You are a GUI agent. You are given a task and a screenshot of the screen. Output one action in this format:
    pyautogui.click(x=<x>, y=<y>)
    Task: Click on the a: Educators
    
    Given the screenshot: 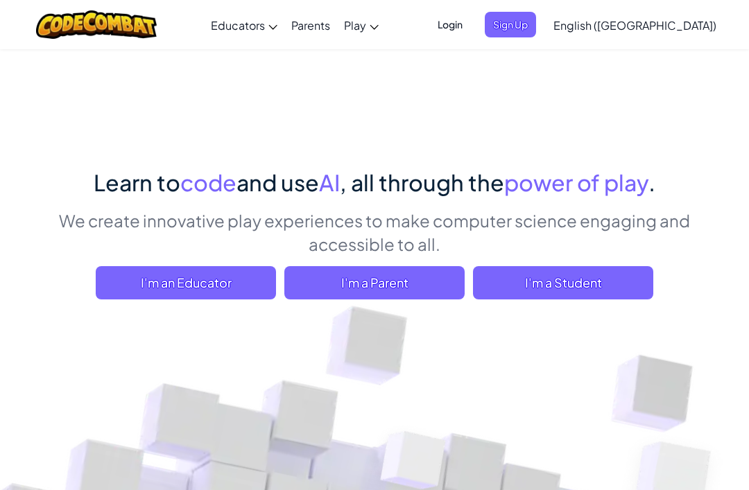 What is the action you would take?
    pyautogui.click(x=244, y=25)
    